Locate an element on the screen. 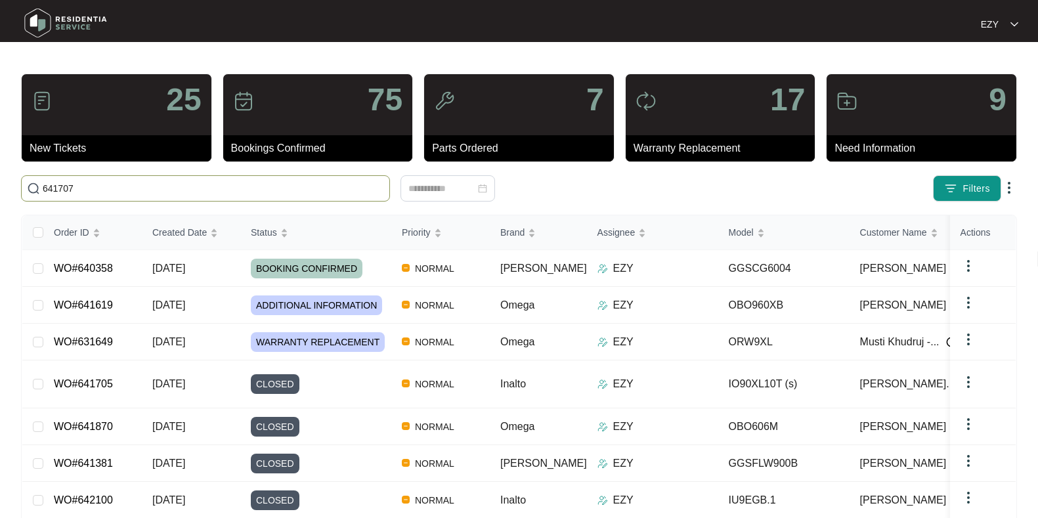  td: GGSCG6004 is located at coordinates (784, 269).